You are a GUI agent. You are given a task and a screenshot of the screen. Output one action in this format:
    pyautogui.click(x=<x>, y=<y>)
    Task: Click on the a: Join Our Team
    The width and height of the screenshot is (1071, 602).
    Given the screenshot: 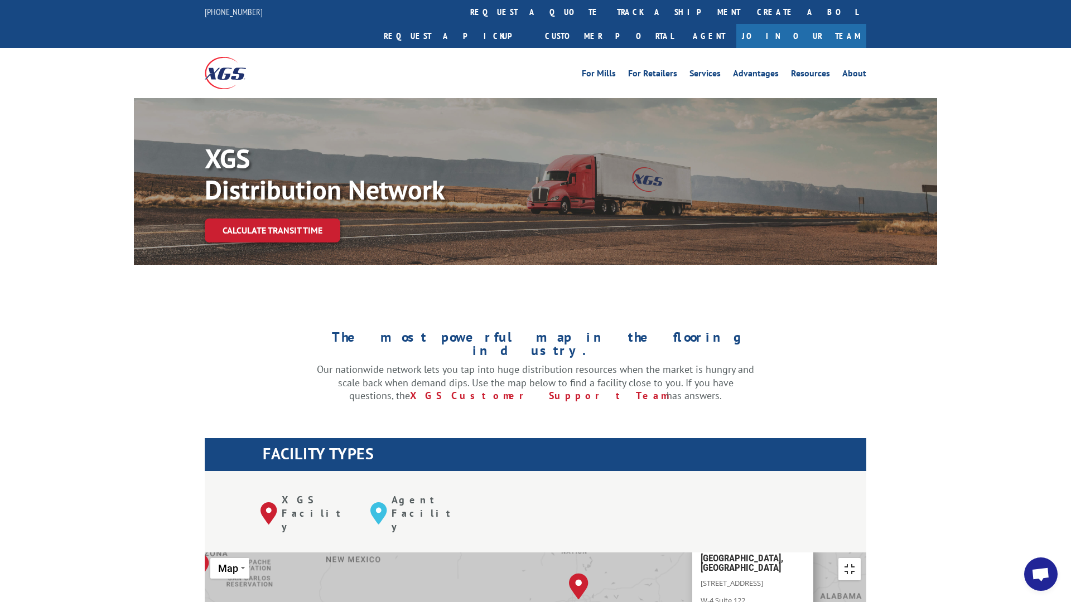 What is the action you would take?
    pyautogui.click(x=801, y=36)
    